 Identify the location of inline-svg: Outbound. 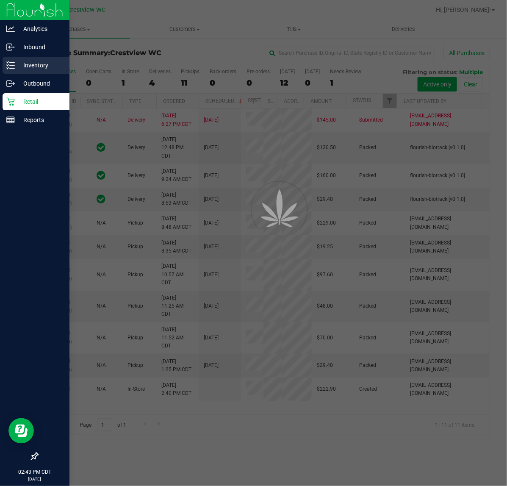
(11, 83).